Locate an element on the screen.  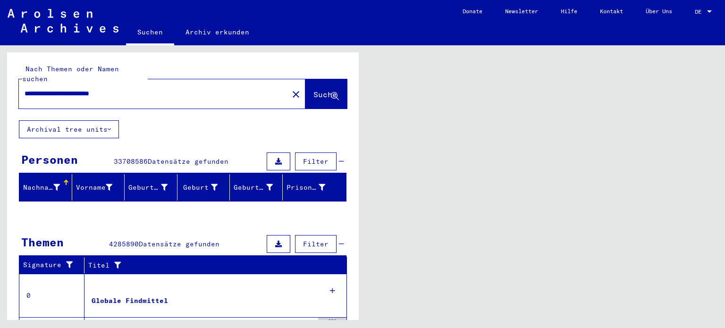
span: 33708586 is located at coordinates (131, 161).